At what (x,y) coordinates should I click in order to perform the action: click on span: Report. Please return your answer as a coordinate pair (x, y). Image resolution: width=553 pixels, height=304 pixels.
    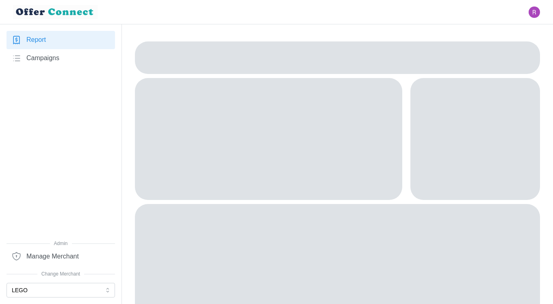
    Looking at the image, I should click on (36, 40).